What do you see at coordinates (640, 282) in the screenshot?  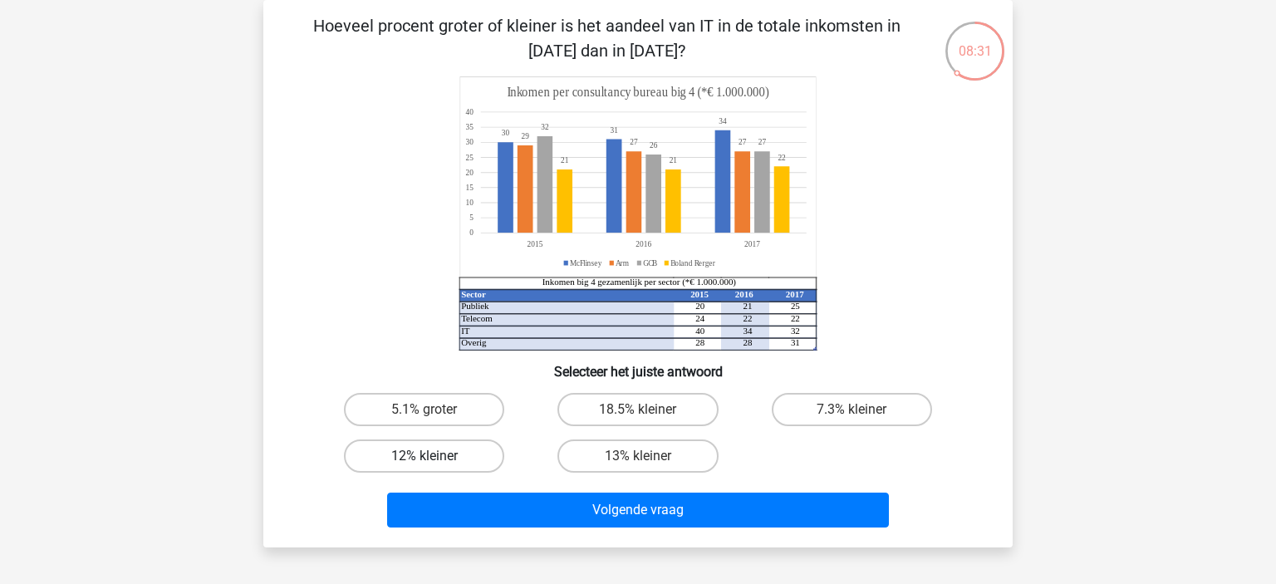 I see `tspan: Inkomen big 4 gezamenlijk per sector (*€ 1.000.000)` at bounding box center [640, 282].